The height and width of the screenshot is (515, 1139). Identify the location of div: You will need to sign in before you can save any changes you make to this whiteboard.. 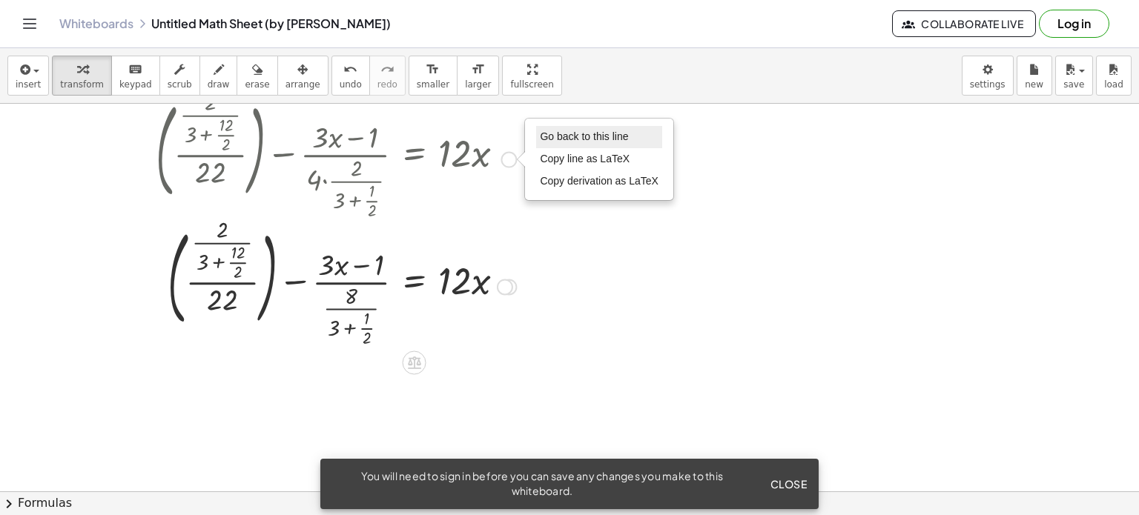
(542, 484).